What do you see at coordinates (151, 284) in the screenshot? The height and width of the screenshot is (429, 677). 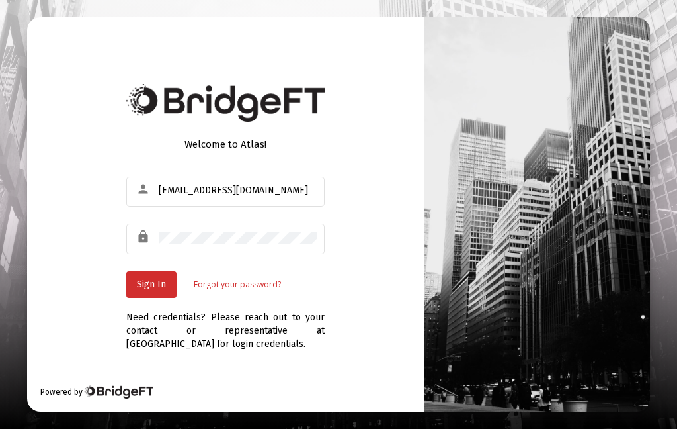 I see `button: Sign In` at bounding box center [151, 284].